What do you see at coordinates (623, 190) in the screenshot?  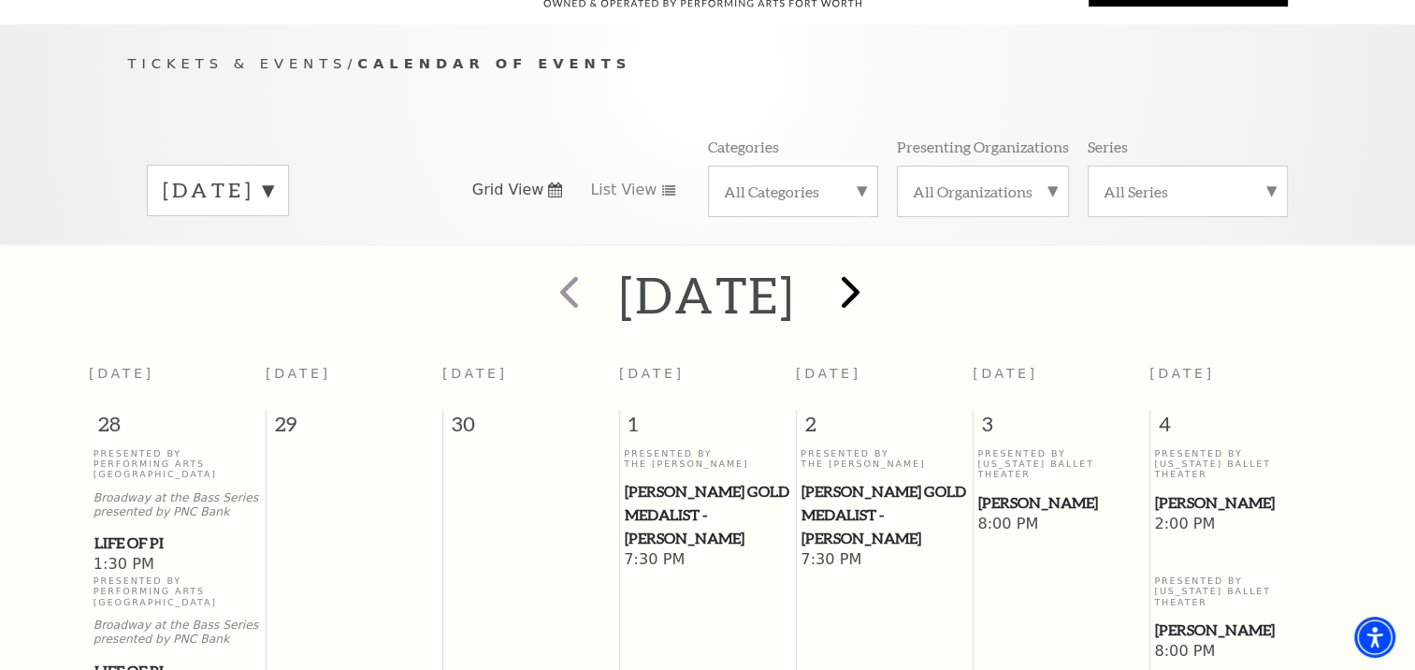 I see `span: List View` at bounding box center [623, 190].